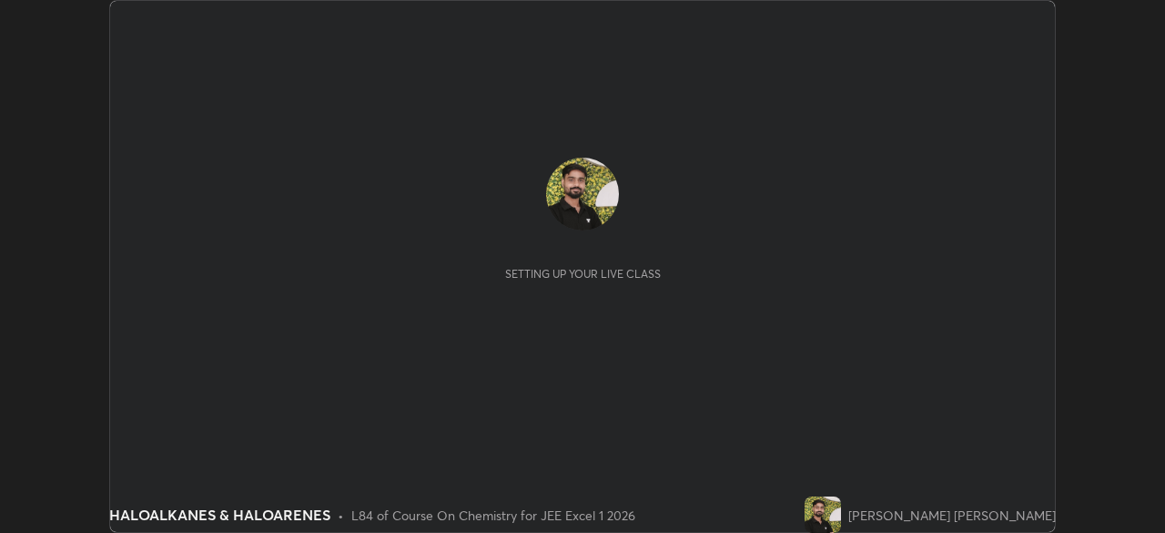 Image resolution: width=1165 pixels, height=533 pixels. I want to click on div: HALOALKANES & HALOARENES, so click(219, 514).